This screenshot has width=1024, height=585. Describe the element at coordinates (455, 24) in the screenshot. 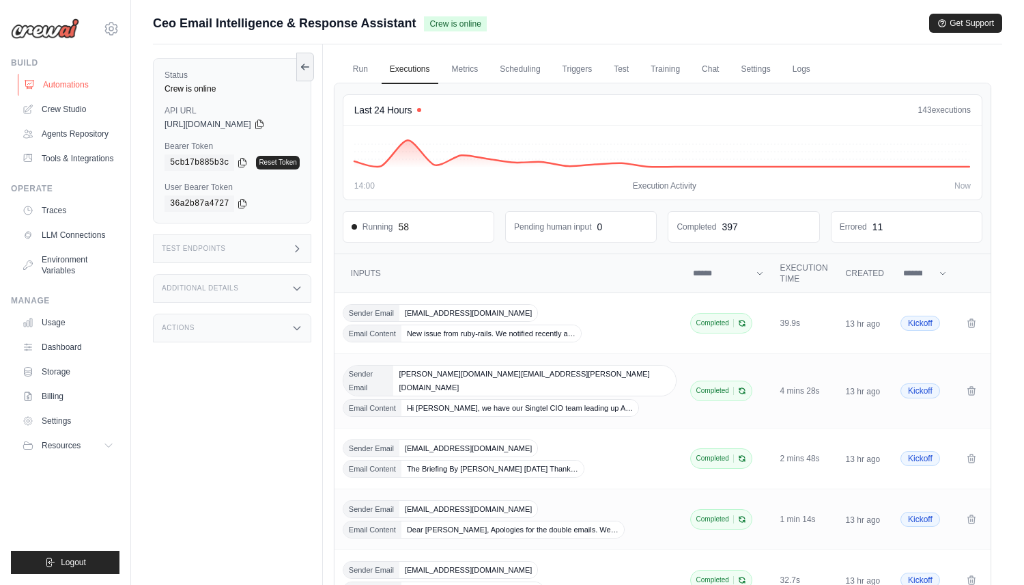

I see `span: Crew is online` at that location.